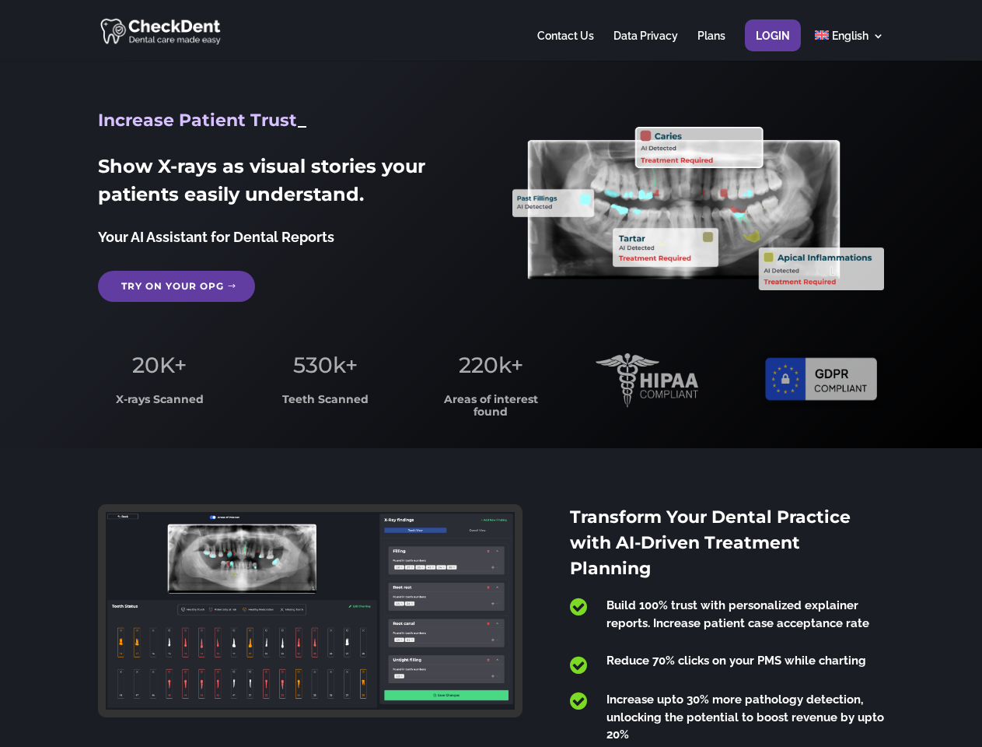 This screenshot has height=747, width=982. What do you see at coordinates (491, 409) in the screenshot?
I see `h3: Areas of interest found` at bounding box center [491, 409].